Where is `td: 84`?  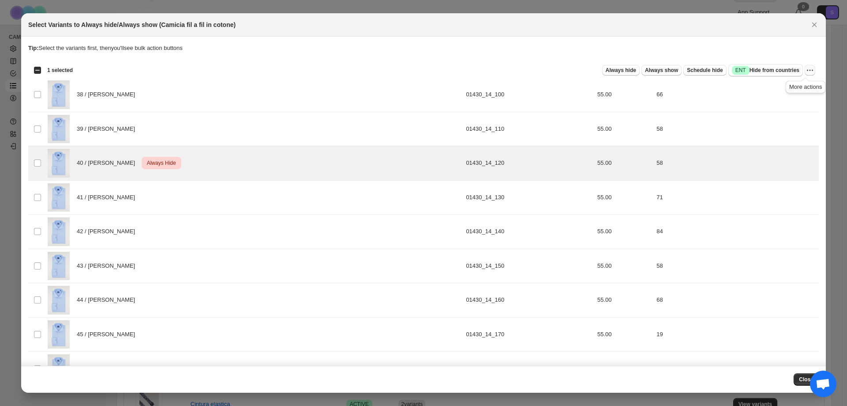
td: 84 is located at coordinates (737, 232).